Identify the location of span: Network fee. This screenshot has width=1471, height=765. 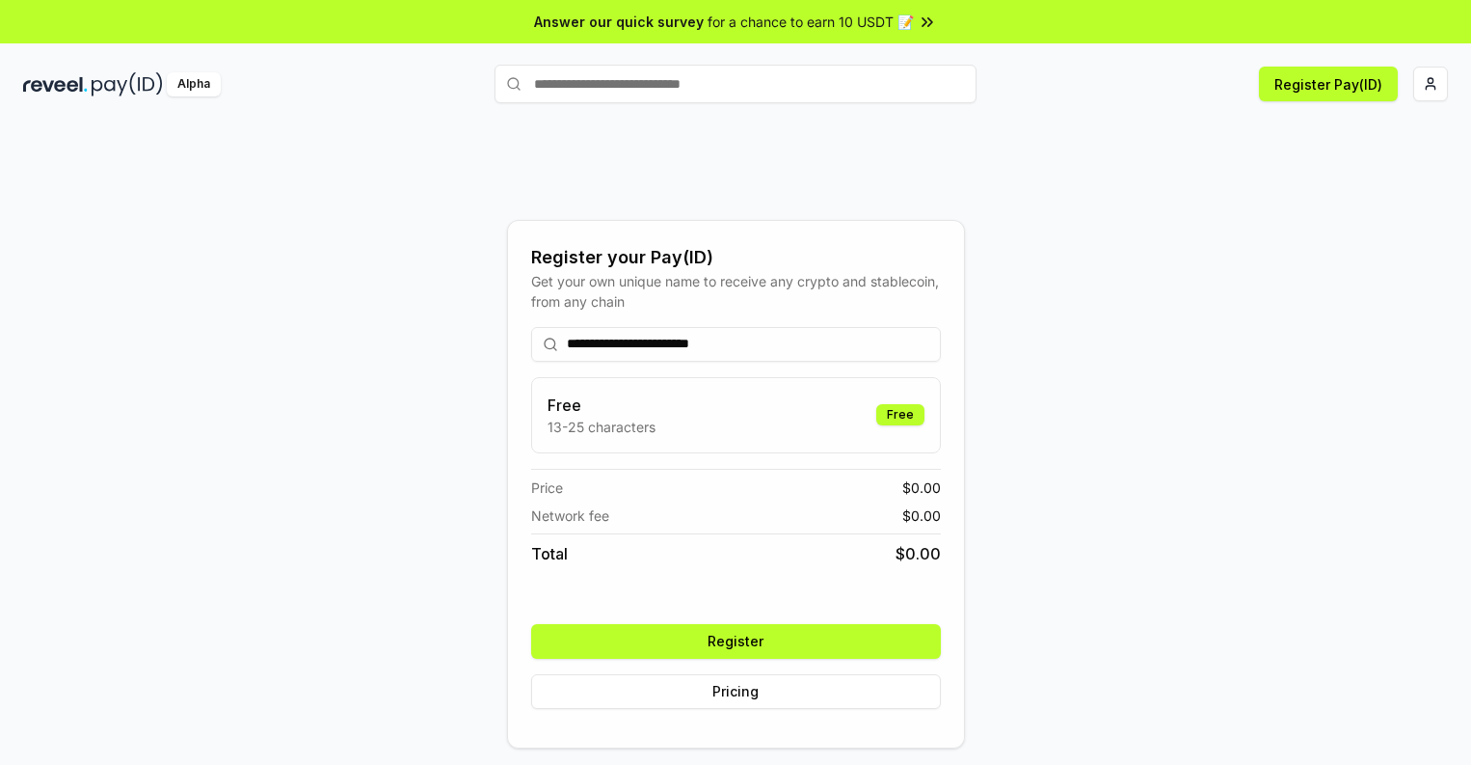
(570, 515).